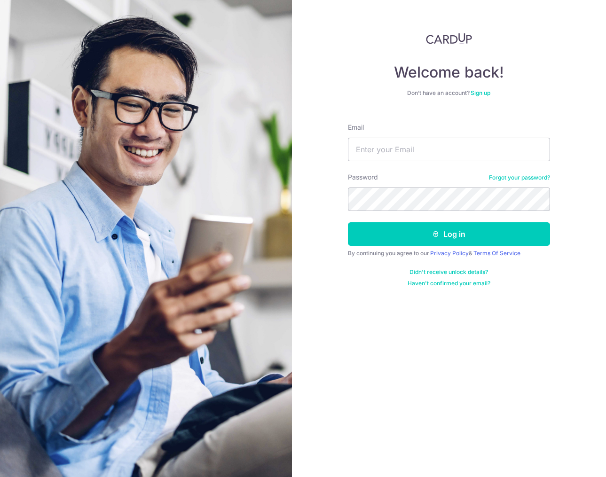  What do you see at coordinates (363, 177) in the screenshot?
I see `label: Password` at bounding box center [363, 177].